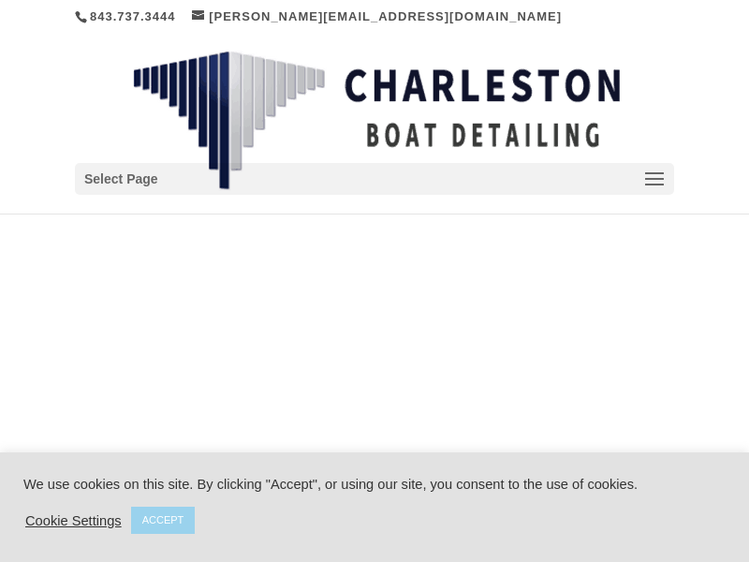 The height and width of the screenshot is (562, 749). I want to click on a: 843.737.3444, so click(133, 16).